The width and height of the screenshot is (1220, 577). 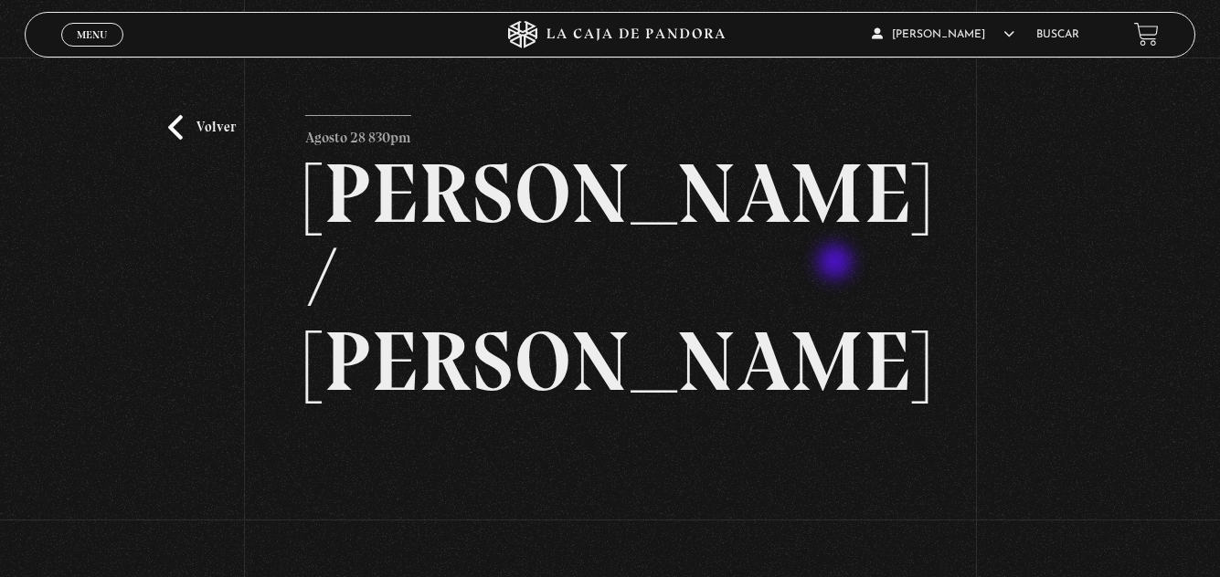 What do you see at coordinates (91, 50) in the screenshot?
I see `span: Cerrar` at bounding box center [91, 50].